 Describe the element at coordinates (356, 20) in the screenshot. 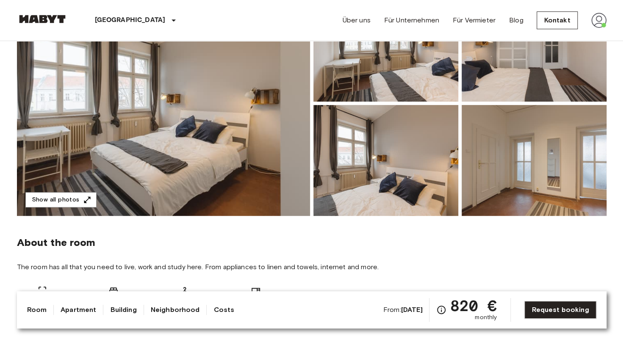

I see `a: Über uns` at that location.